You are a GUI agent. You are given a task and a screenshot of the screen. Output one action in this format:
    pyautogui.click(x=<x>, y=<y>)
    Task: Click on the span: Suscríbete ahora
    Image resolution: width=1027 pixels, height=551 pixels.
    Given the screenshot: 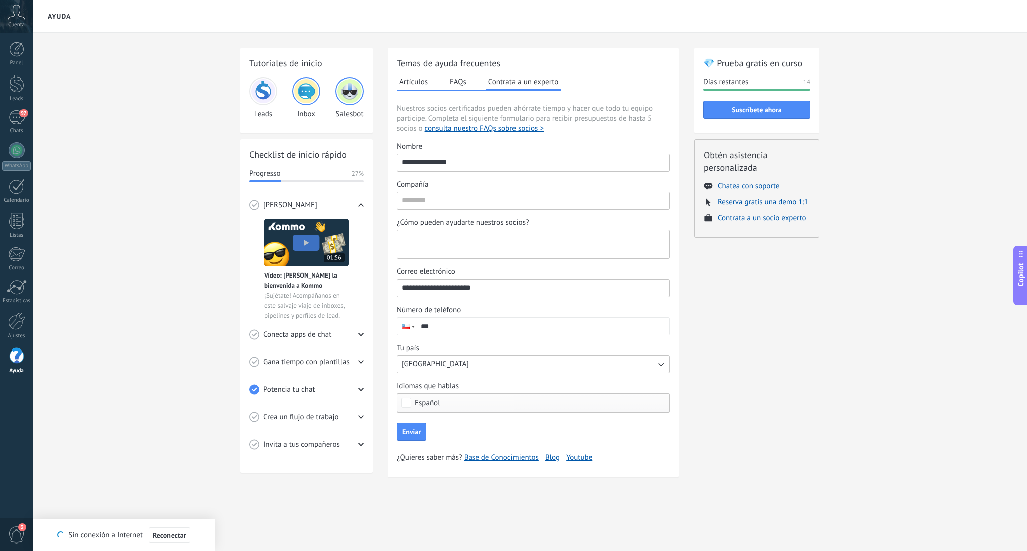 What is the action you would take?
    pyautogui.click(x=756, y=110)
    